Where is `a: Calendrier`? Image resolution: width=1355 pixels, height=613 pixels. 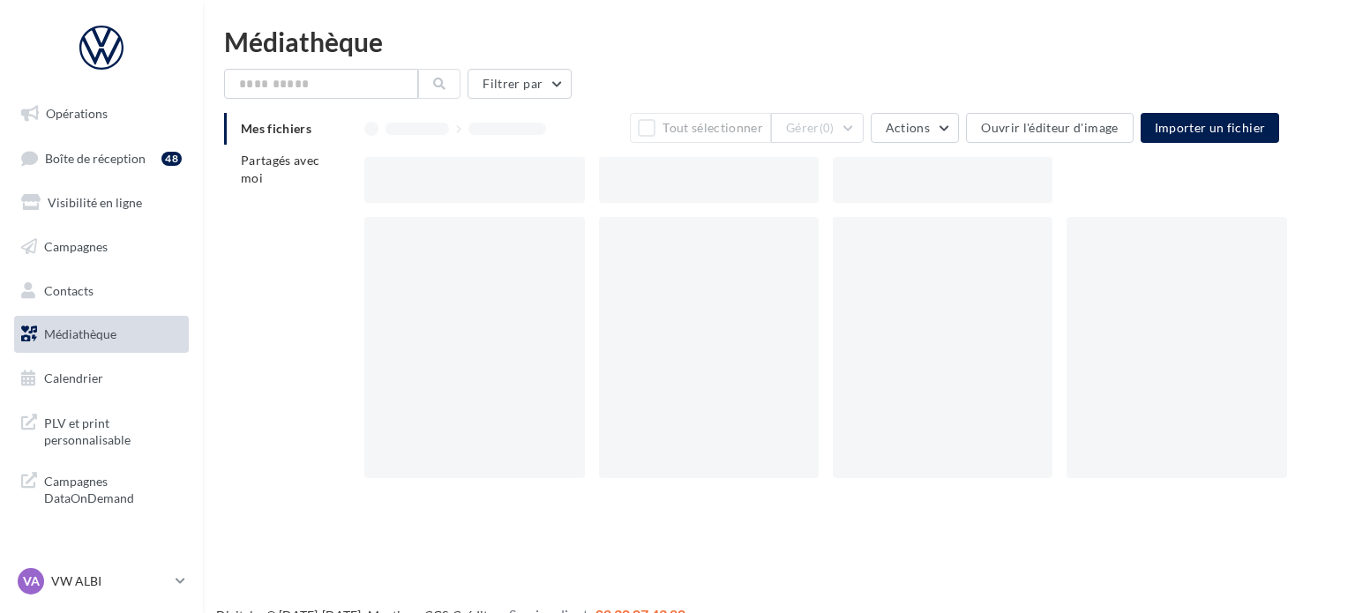 a: Calendrier is located at coordinates (101, 379).